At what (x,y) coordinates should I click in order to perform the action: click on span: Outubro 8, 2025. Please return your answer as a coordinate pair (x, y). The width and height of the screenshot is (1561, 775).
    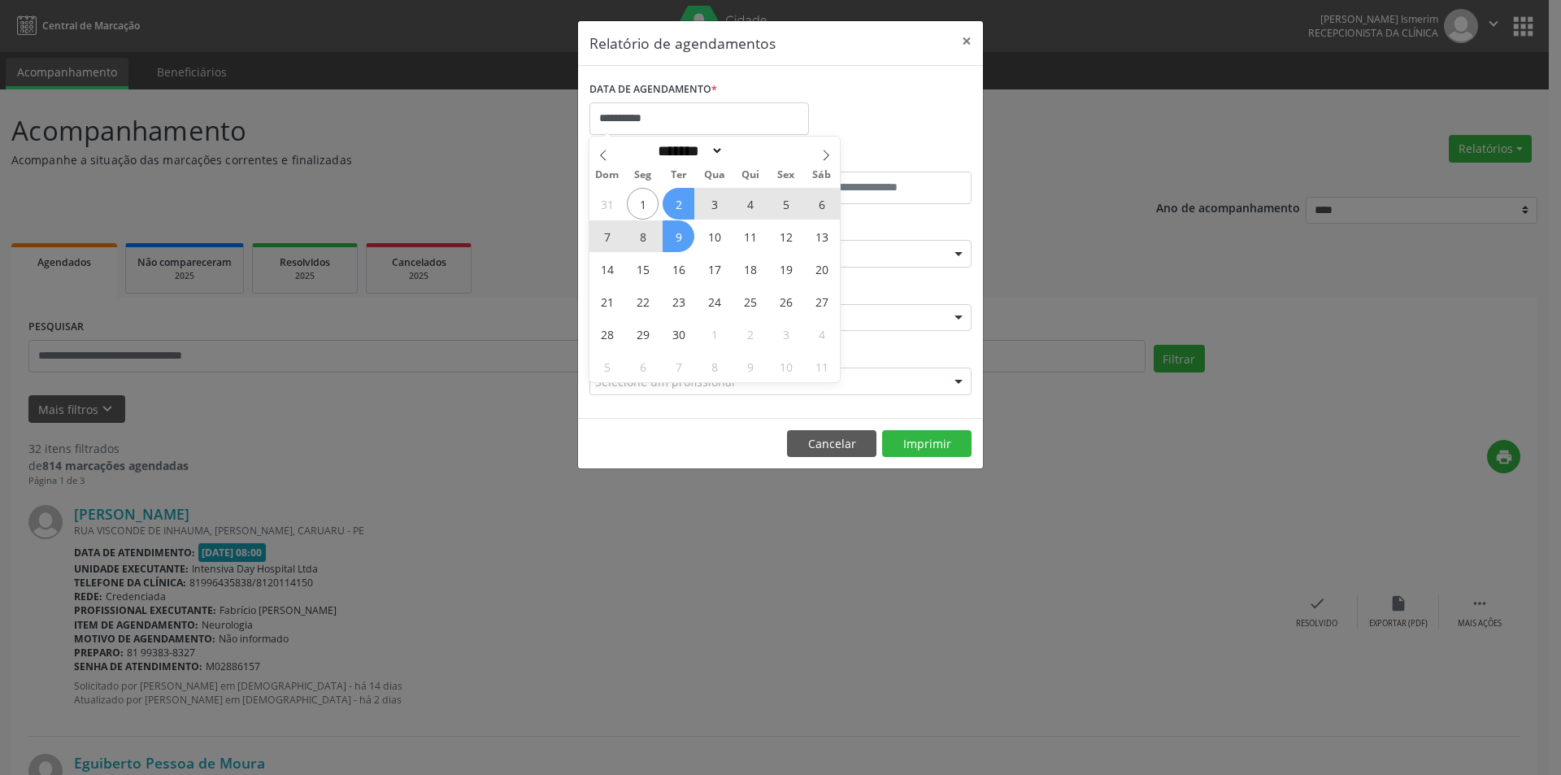
    Looking at the image, I should click on (714, 366).